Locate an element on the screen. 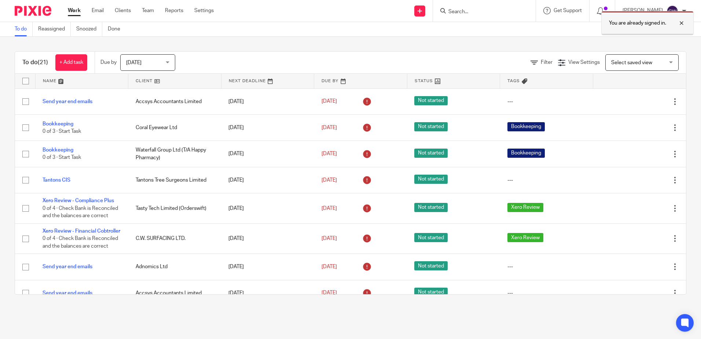 This screenshot has width=701, height=339. span: View Settings is located at coordinates (584, 62).